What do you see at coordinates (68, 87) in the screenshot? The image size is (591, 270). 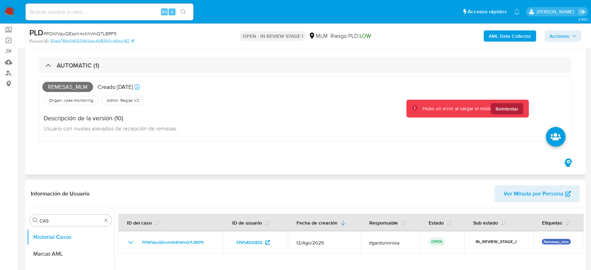 I see `span: Remesas_mlm` at bounding box center [68, 87].